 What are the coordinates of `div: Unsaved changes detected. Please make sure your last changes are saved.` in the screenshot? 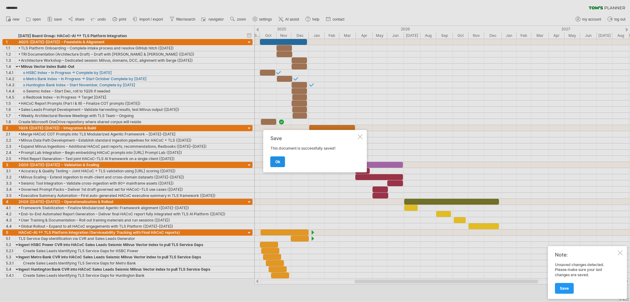 It's located at (586, 278).